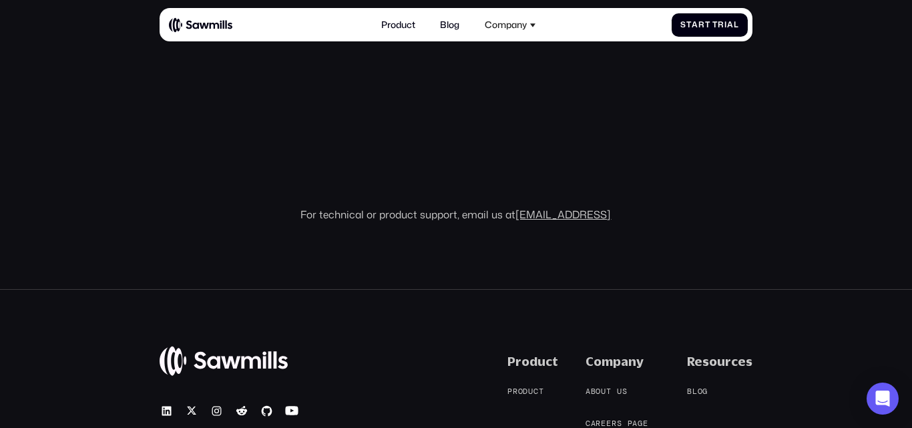 The width and height of the screenshot is (912, 428). What do you see at coordinates (726, 25) in the screenshot?
I see `span: i` at bounding box center [726, 25].